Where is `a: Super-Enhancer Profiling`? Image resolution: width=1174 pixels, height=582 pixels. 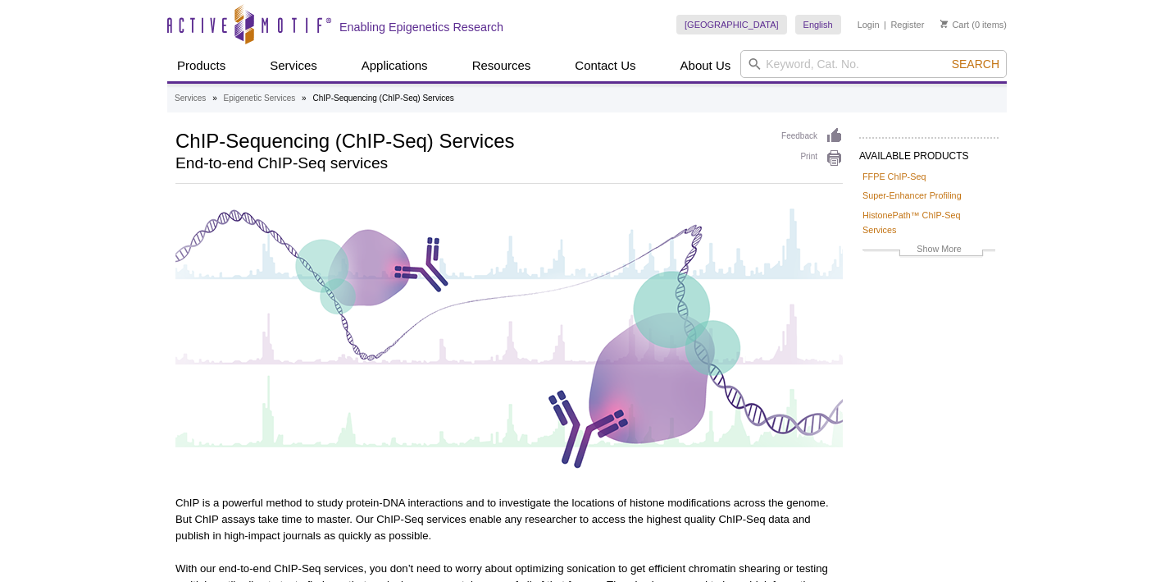 a: Super-Enhancer Profiling is located at coordinates (912, 195).